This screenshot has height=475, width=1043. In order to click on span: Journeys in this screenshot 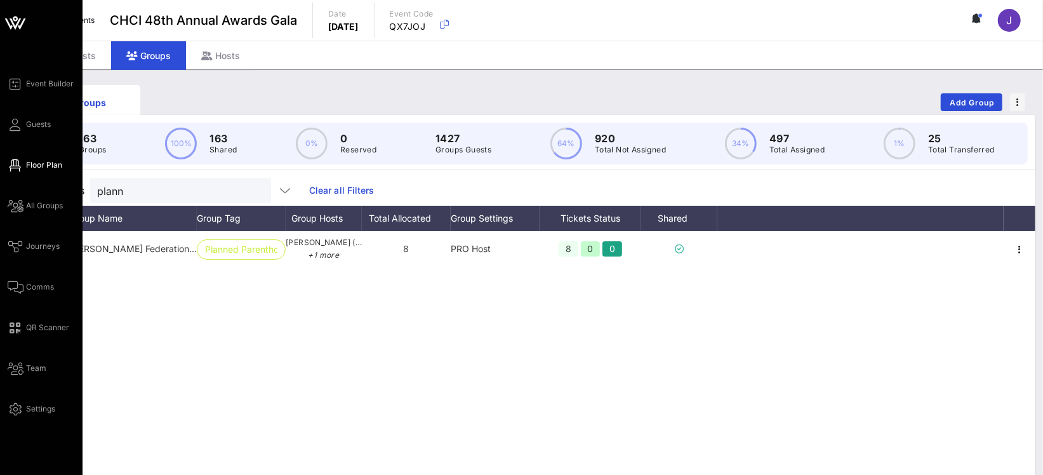, I will do `click(43, 246)`.